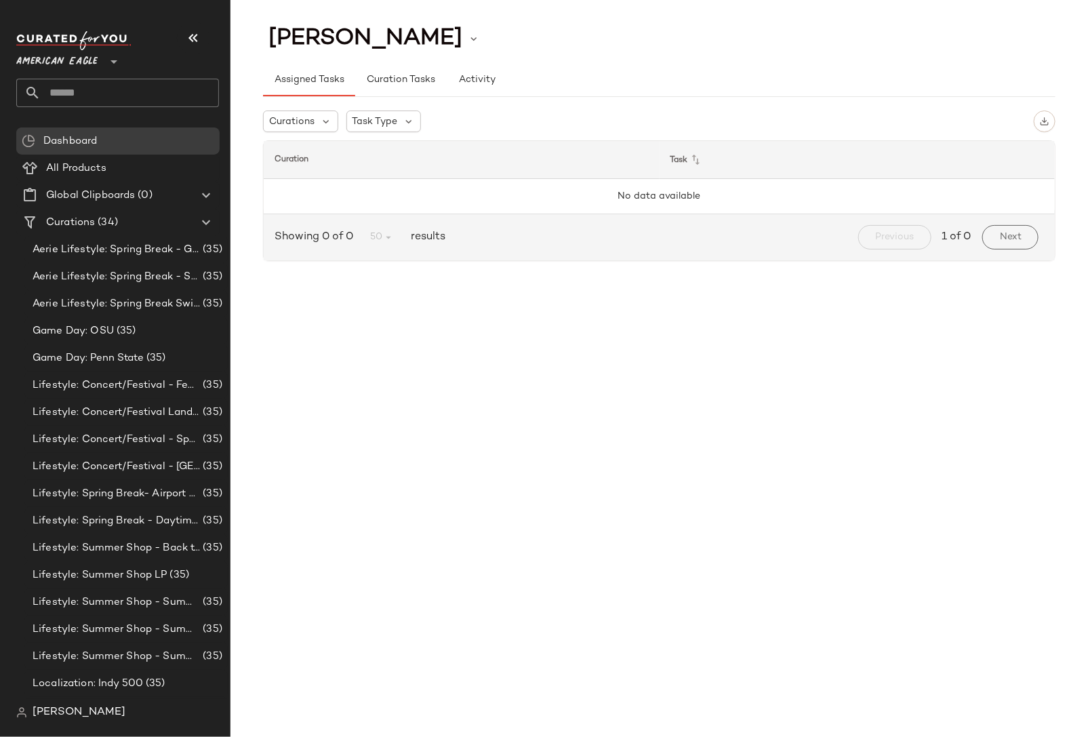 This screenshot has width=1088, height=737. I want to click on span: Game Day: OSU, so click(73, 331).